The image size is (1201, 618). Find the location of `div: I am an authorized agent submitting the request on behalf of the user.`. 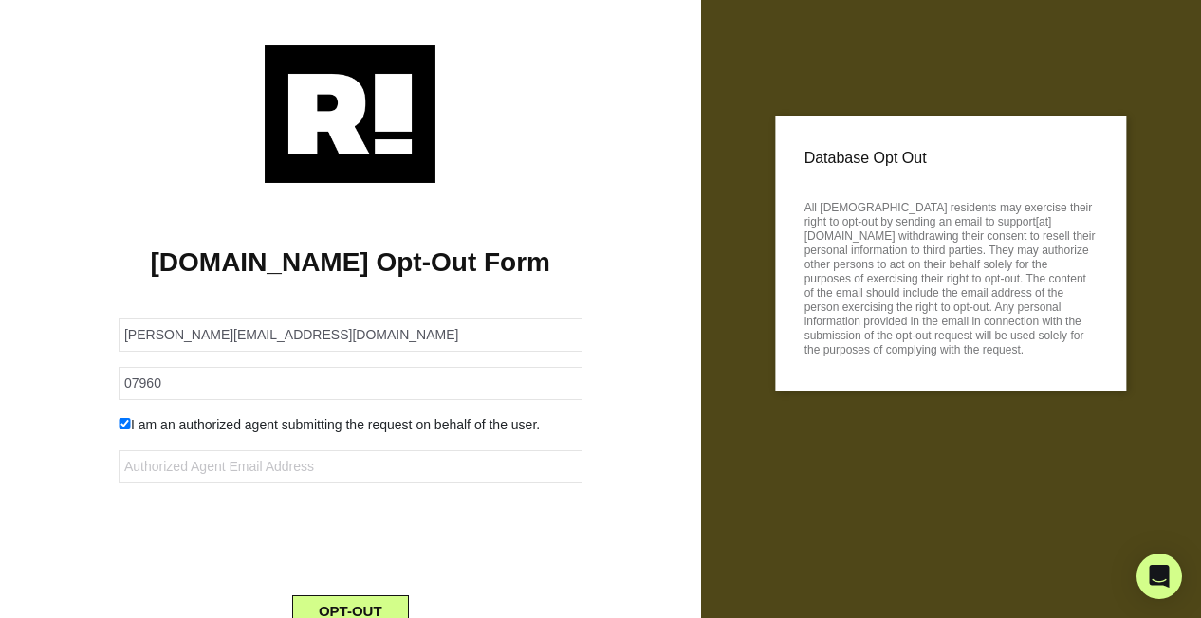

div: I am an authorized agent submitting the request on behalf of the user. is located at coordinates (350, 425).